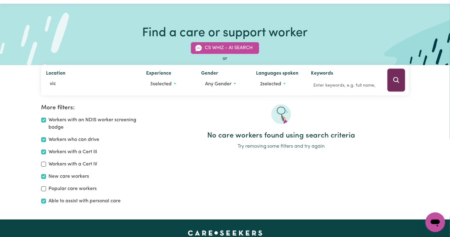 The height and width of the screenshot is (237, 450). I want to click on button: CS Whiz - AI Search, so click(225, 48).